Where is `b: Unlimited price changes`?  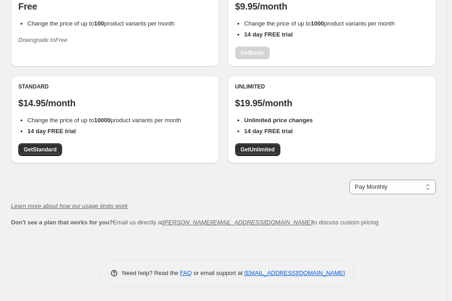
b: Unlimited price changes is located at coordinates (278, 120).